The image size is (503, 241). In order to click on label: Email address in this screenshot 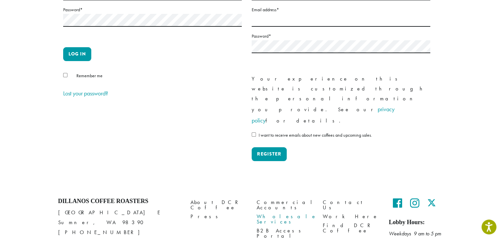, I will do `click(341, 10)`.